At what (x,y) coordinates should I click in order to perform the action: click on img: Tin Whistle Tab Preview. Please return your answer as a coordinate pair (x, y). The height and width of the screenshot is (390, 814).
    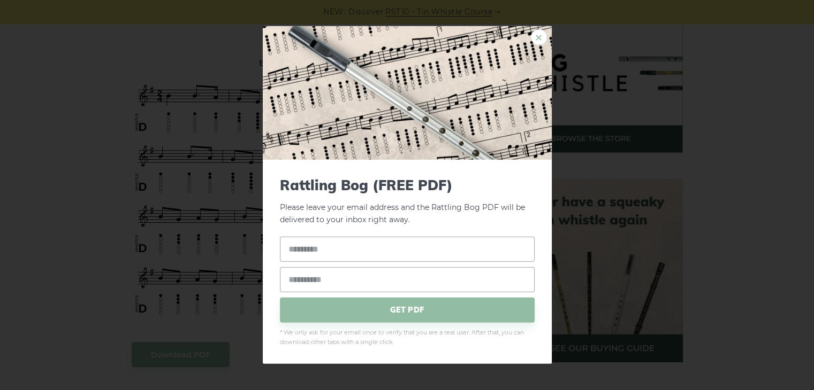
    Looking at the image, I should click on (407, 93).